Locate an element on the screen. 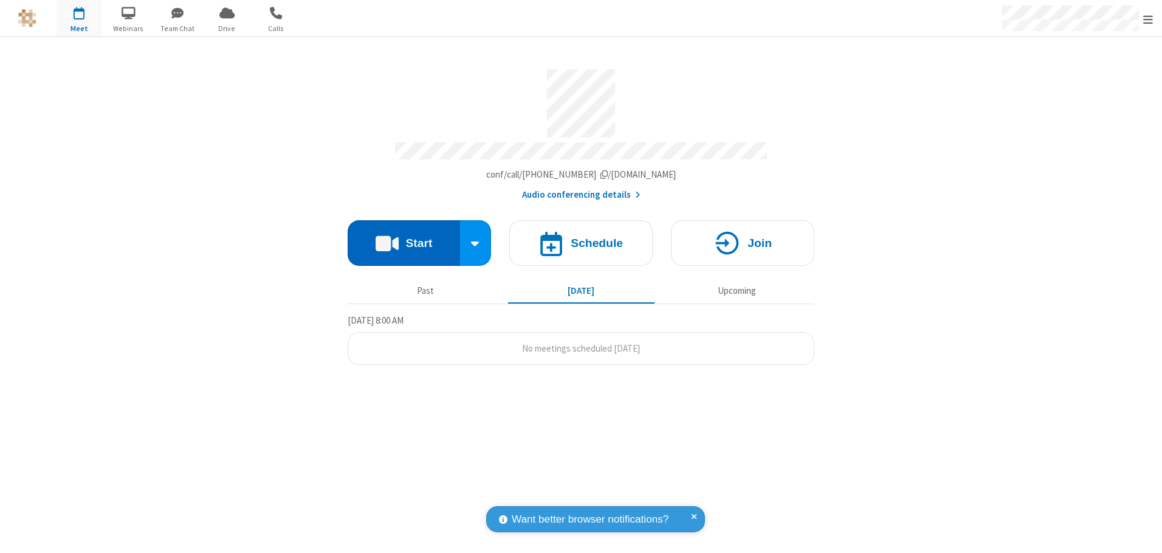 Image resolution: width=1162 pixels, height=553 pixels. button: Upcoming is located at coordinates (737, 291).